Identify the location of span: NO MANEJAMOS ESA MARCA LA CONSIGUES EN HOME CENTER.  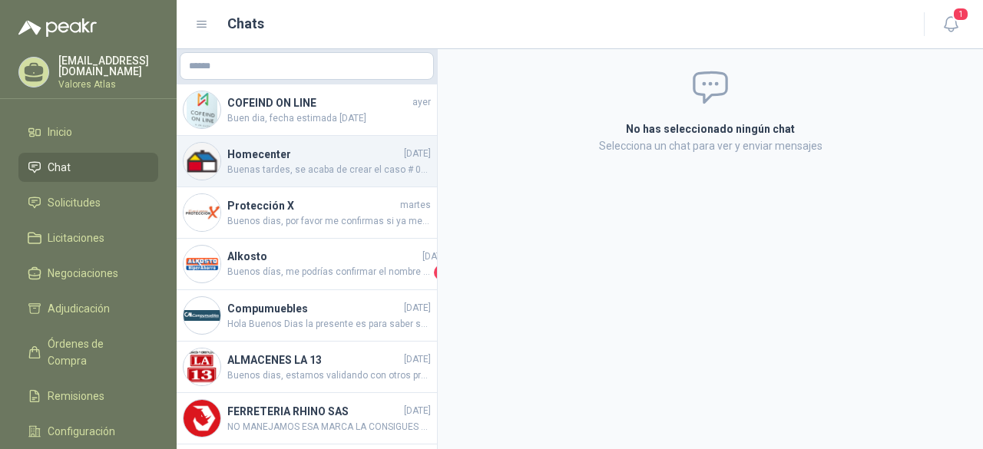
(329, 427).